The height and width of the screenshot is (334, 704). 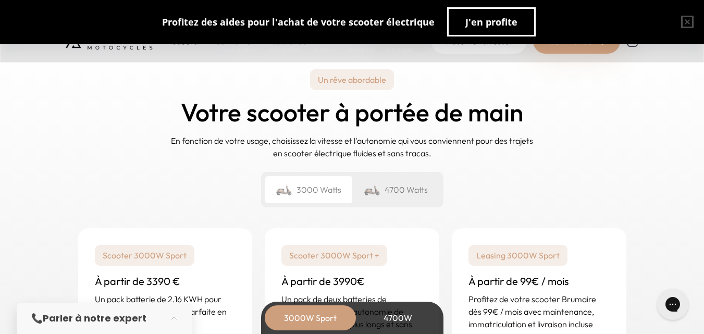 I want to click on h3: À partir de 3990€, so click(x=352, y=281).